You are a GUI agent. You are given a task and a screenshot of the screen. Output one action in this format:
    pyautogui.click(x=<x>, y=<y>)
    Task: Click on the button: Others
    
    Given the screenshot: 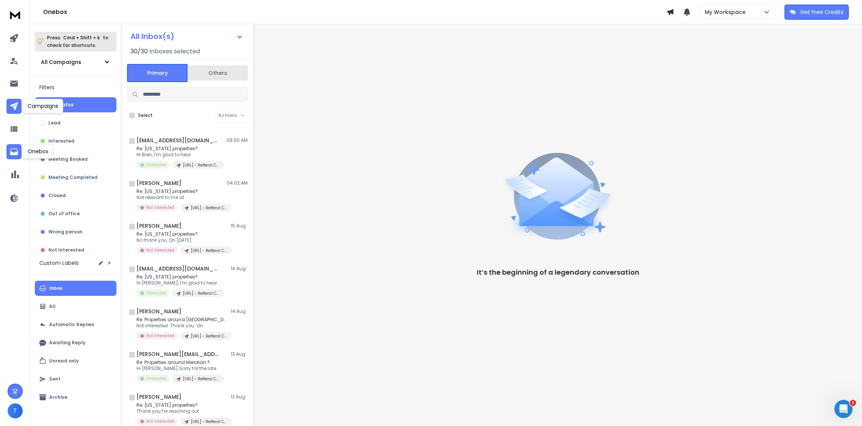 What is the action you would take?
    pyautogui.click(x=218, y=73)
    